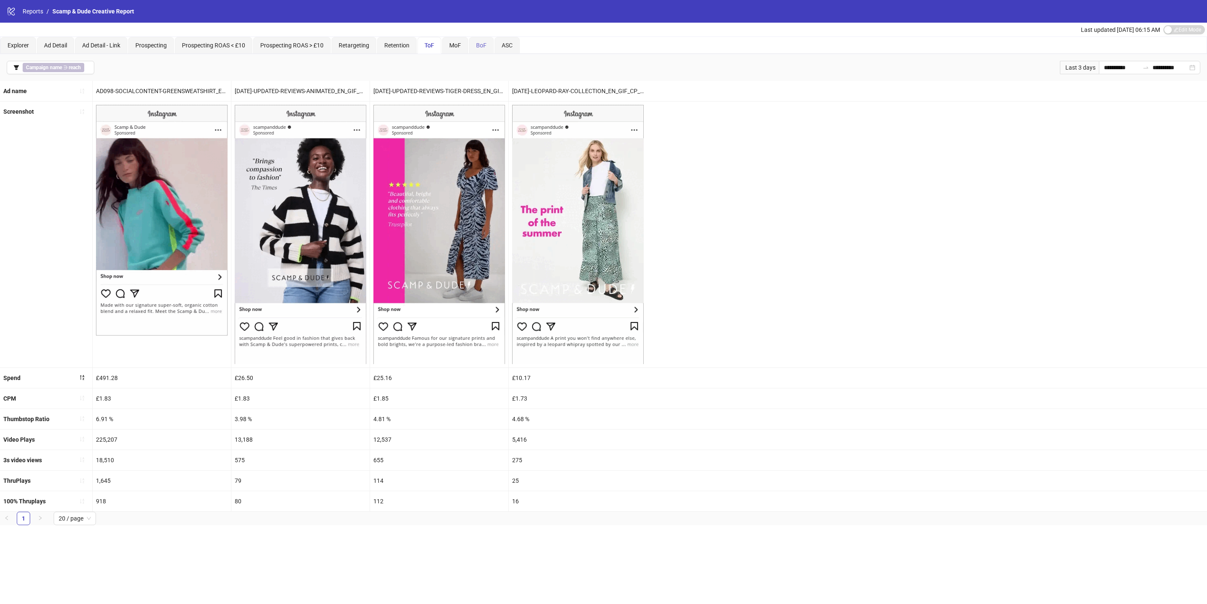  What do you see at coordinates (1146, 67) in the screenshot?
I see `span: swap-right` at bounding box center [1146, 67].